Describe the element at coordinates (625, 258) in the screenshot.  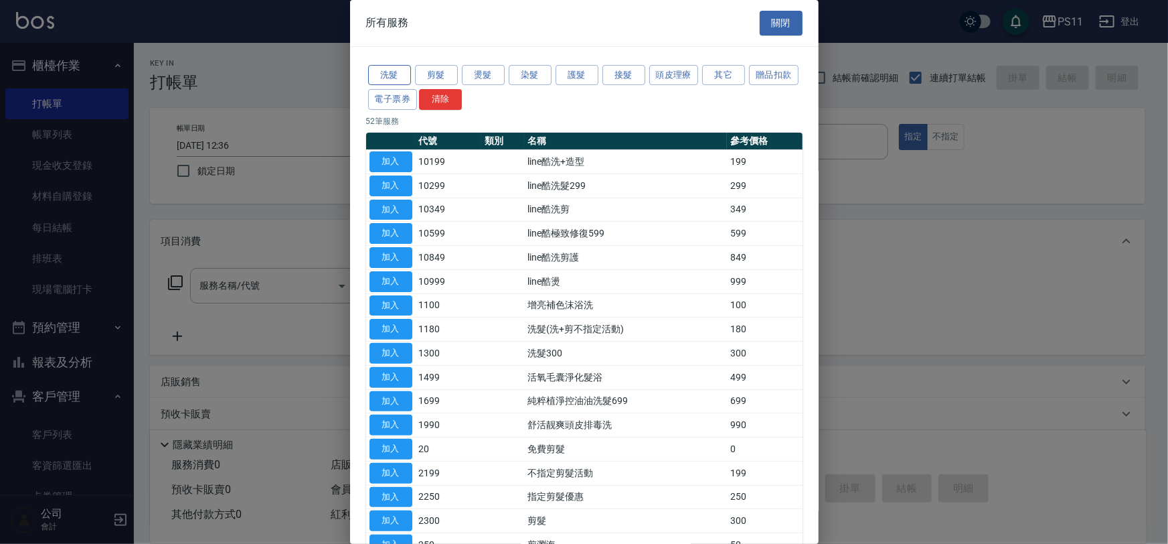
I see `td: line酷洗剪護` at that location.